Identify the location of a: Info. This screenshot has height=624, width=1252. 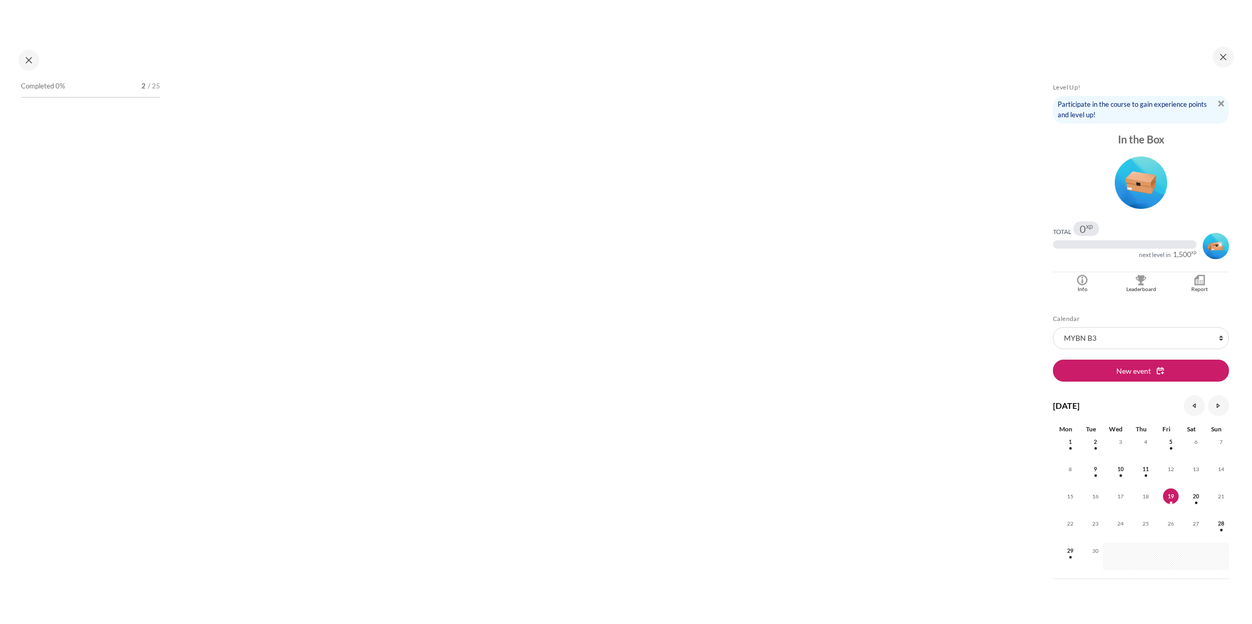
(1082, 283).